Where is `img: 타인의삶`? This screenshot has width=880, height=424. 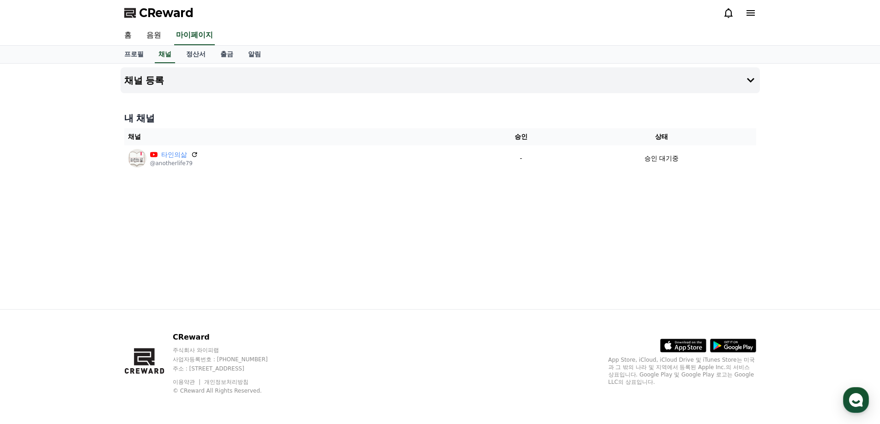
img: 타인의삶 is located at coordinates (137, 158).